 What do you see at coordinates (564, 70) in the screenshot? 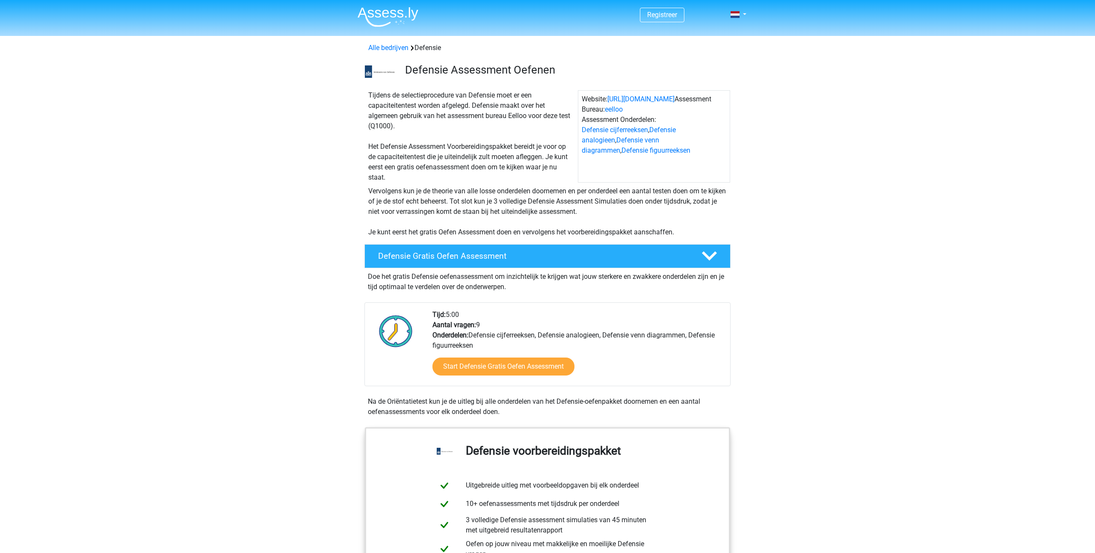
I see `h3: Defensie Assessment Oefenen` at bounding box center [564, 70].